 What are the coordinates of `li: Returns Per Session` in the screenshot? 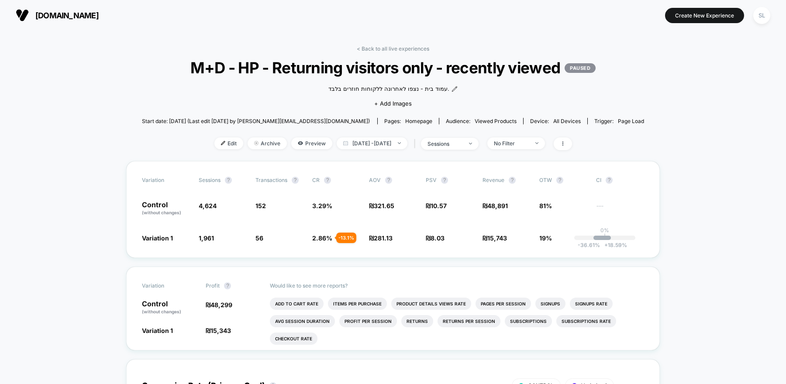 It's located at (469, 322).